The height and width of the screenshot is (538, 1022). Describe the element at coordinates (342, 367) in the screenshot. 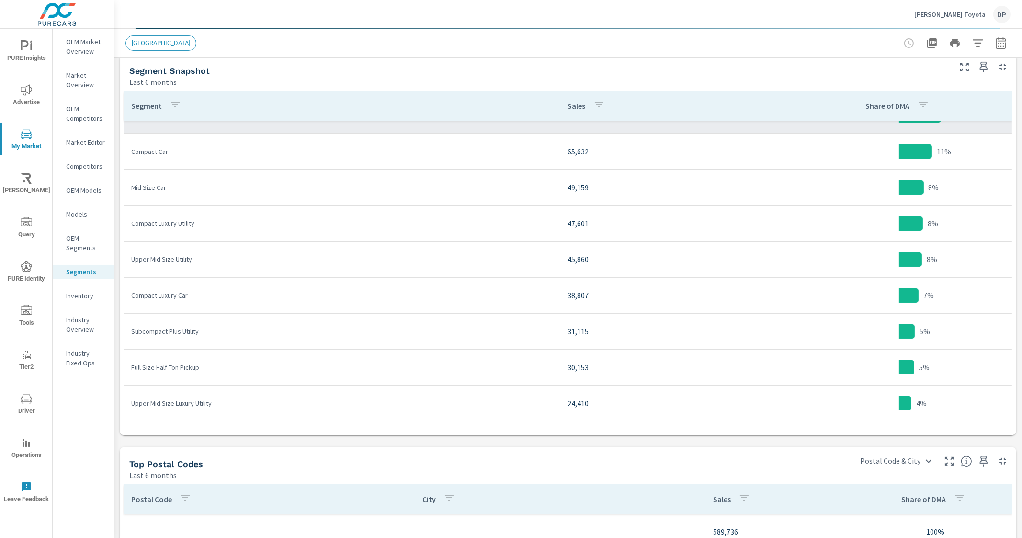

I see `p: Full Size Half Ton Pickup` at that location.